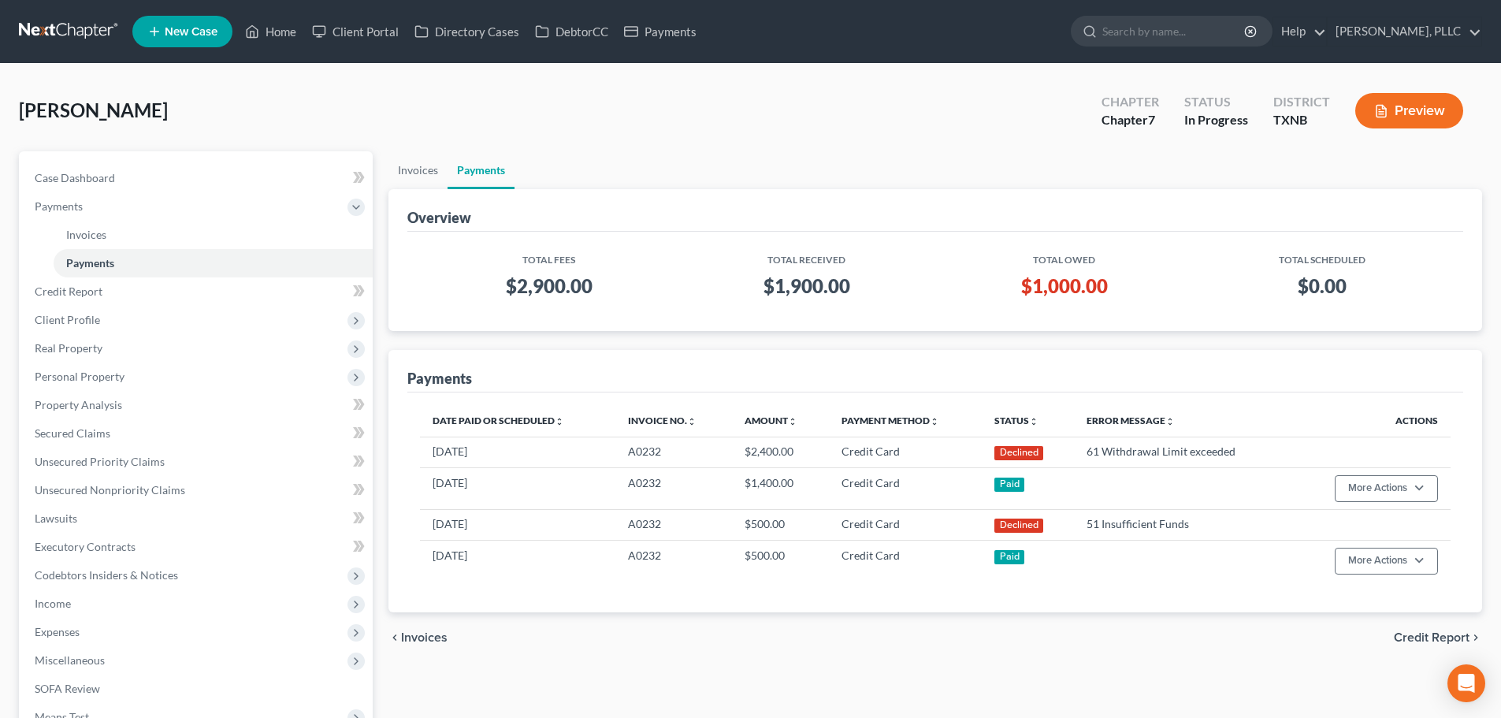 This screenshot has width=1501, height=718. I want to click on button: Preview, so click(1409, 110).